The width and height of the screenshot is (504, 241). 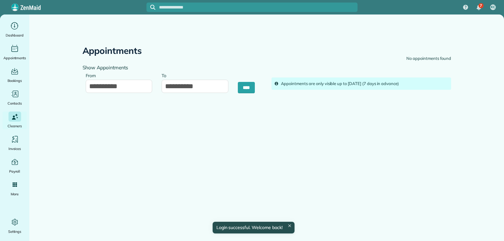 I want to click on label: To, so click(x=165, y=75).